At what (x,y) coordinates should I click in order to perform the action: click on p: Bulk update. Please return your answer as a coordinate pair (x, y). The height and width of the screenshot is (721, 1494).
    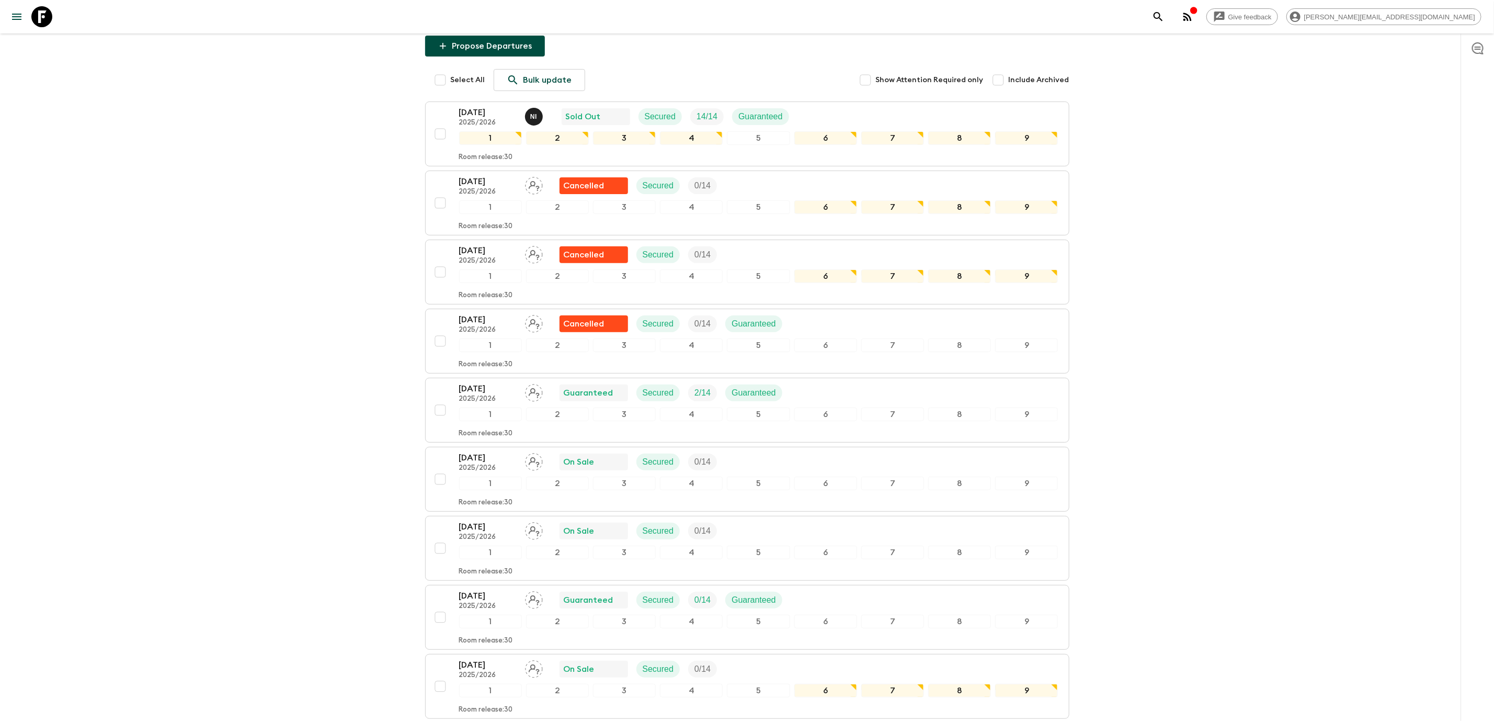
    Looking at the image, I should click on (548, 80).